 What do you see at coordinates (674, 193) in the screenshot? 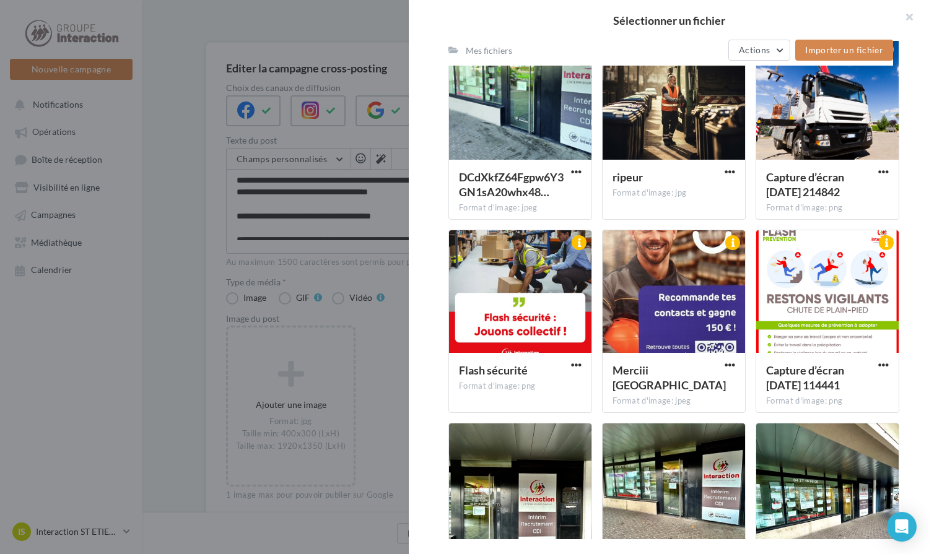
I see `div: Format d'image: jpg` at bounding box center [674, 193].